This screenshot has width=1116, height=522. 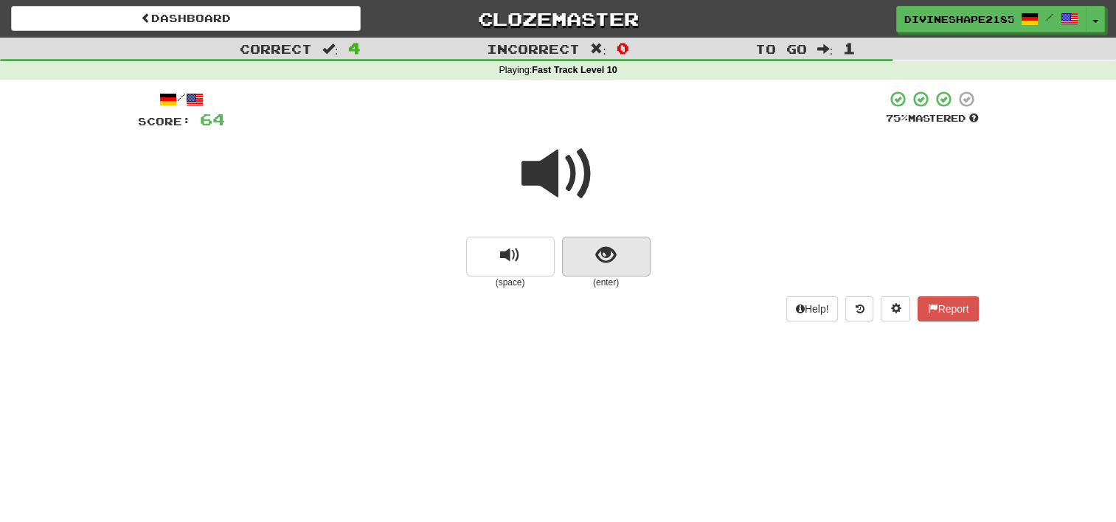 I want to click on a: Dashboard, so click(x=186, y=18).